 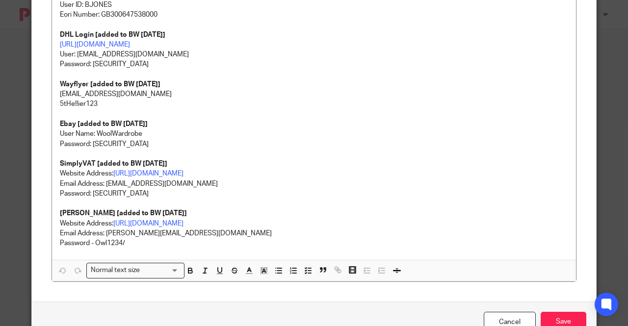 I want to click on p: Eori Number: GB300647538000, so click(x=314, y=15).